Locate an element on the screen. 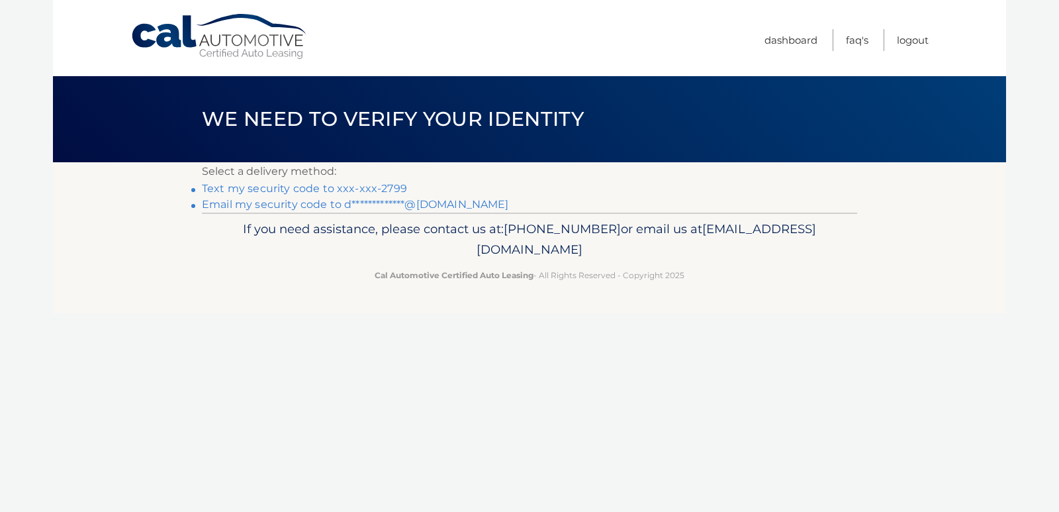 This screenshot has height=512, width=1059. strong: Cal Automotive Certified Auto Leasing is located at coordinates (454, 275).